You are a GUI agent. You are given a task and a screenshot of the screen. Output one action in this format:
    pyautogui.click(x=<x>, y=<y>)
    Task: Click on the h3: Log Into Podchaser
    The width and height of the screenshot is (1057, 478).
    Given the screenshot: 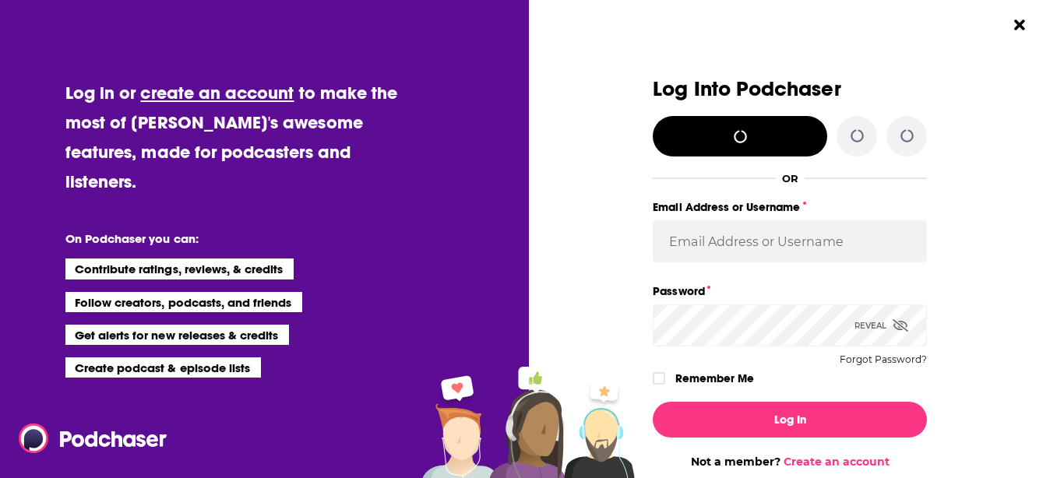 What is the action you would take?
    pyautogui.click(x=790, y=89)
    